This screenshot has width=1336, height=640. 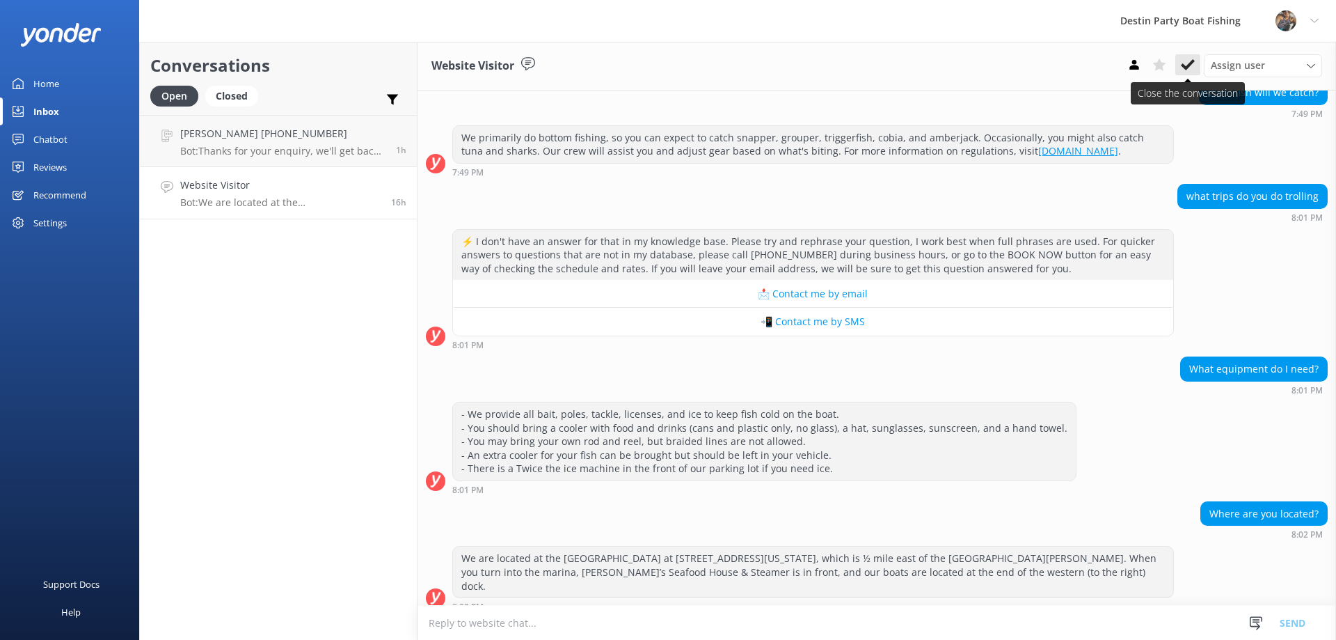 I want to click on div: Support Docs, so click(x=71, y=584).